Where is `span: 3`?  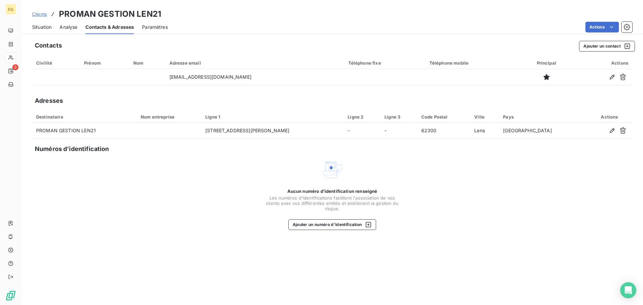 span: 3 is located at coordinates (15, 67).